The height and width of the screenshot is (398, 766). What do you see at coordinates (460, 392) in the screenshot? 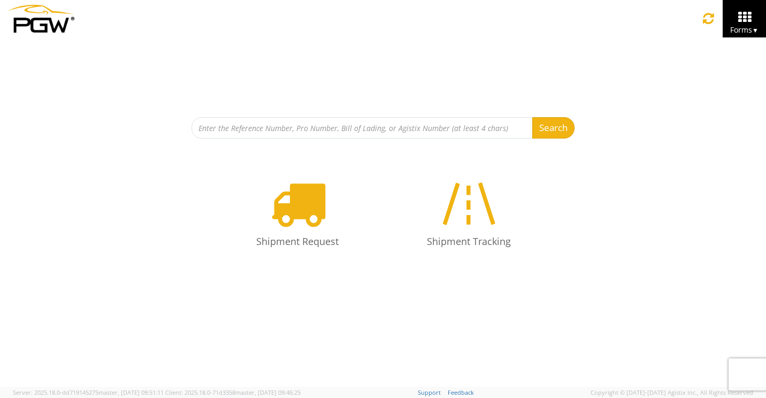
I see `a: Feedback` at bounding box center [460, 392].